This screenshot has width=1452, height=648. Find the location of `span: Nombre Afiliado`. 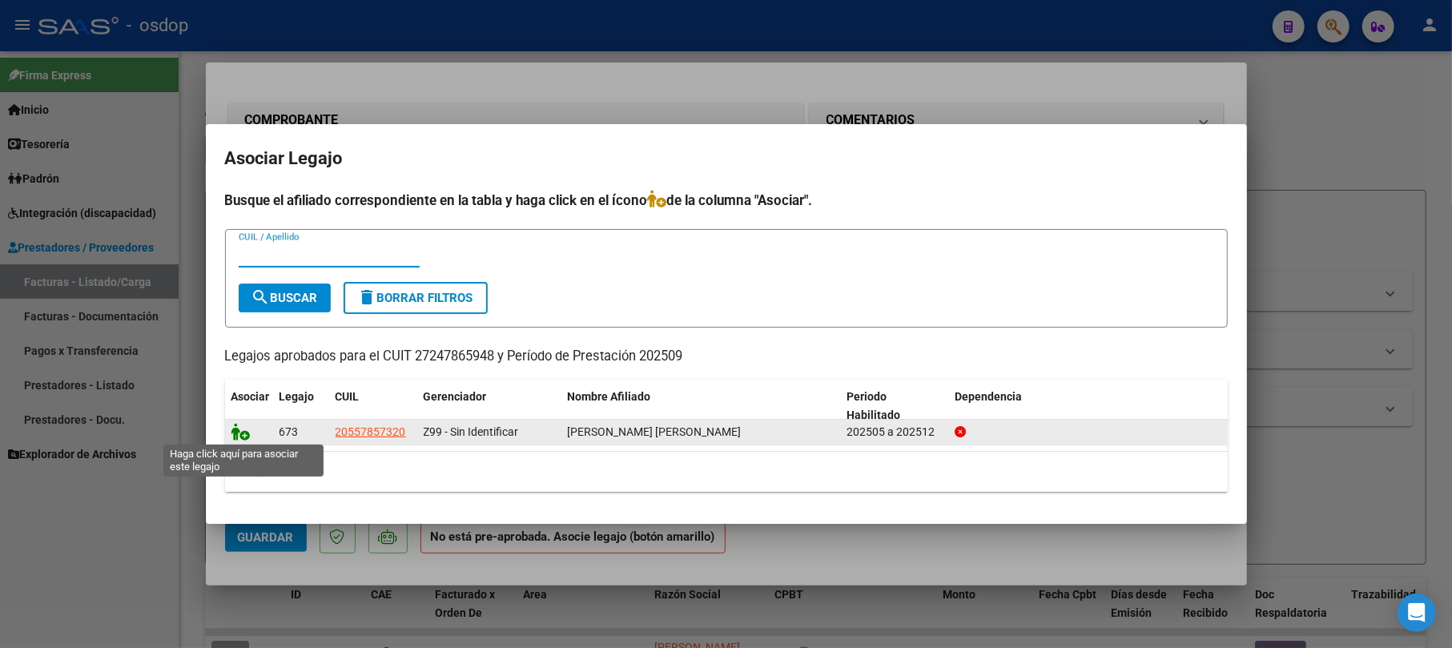

span: Nombre Afiliado is located at coordinates (609, 396).